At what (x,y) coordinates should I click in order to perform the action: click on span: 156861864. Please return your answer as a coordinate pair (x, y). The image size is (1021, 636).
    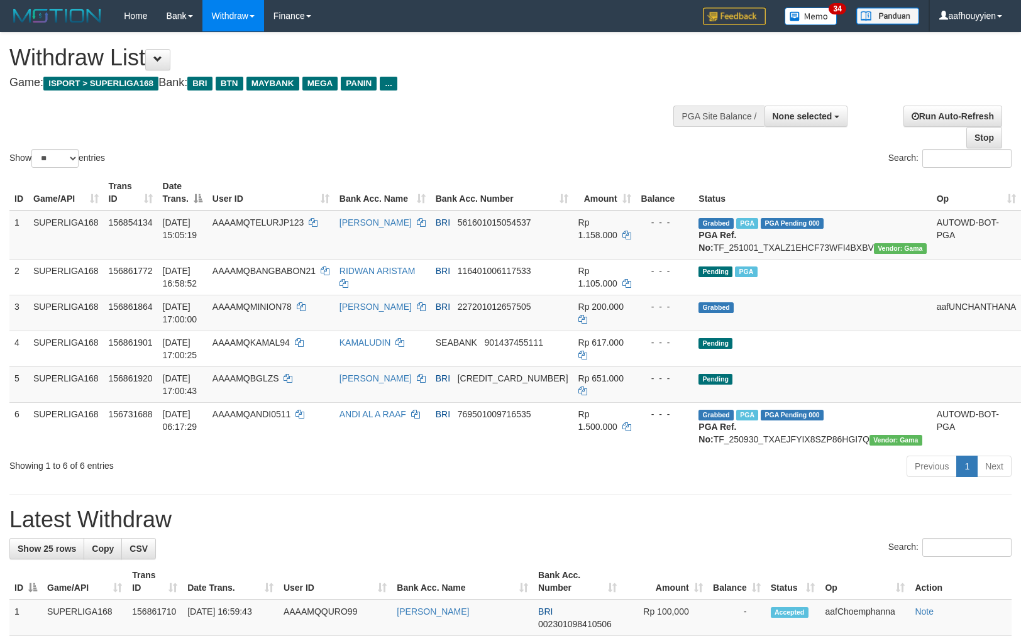
    Looking at the image, I should click on (131, 307).